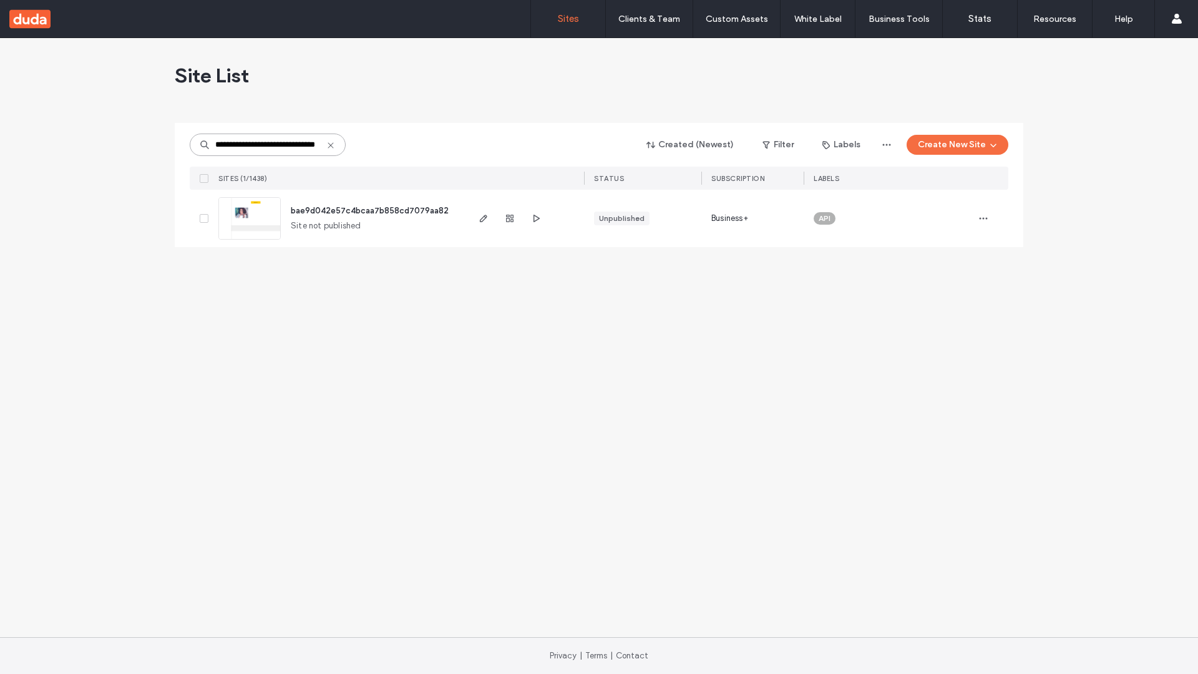  I want to click on button: Filter, so click(778, 145).